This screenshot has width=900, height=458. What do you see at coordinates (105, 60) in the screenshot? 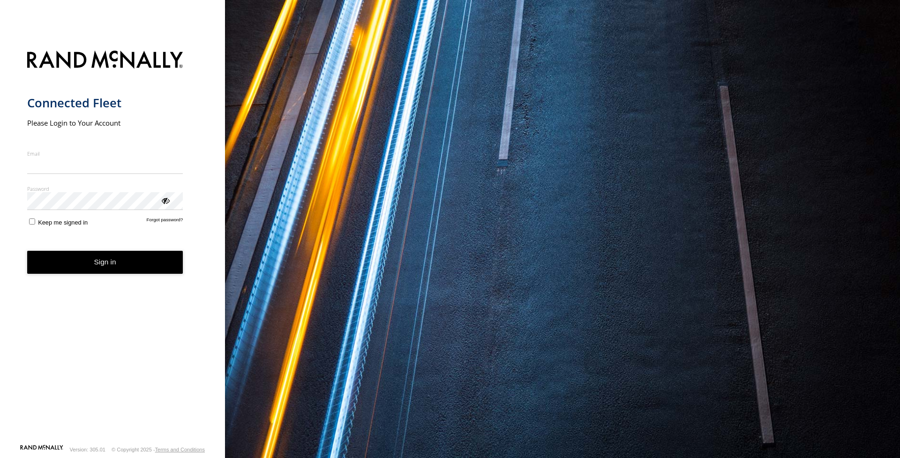
I see `img: Rand McNally` at bounding box center [105, 60].